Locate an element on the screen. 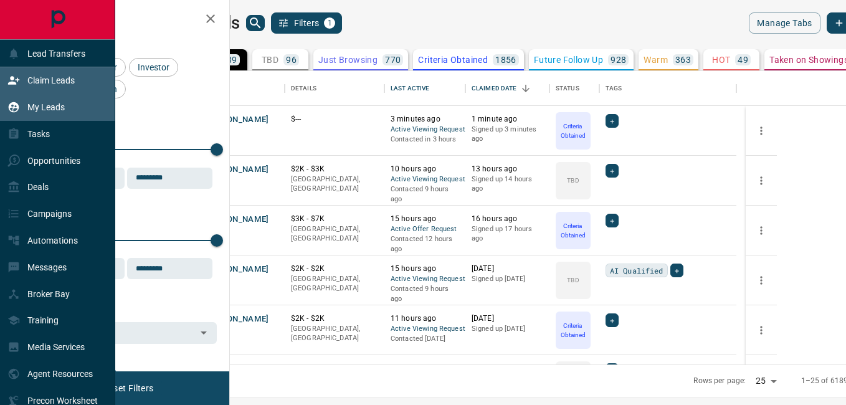 This screenshot has height=405, width=846. button: Manage Tabs is located at coordinates (785, 23).